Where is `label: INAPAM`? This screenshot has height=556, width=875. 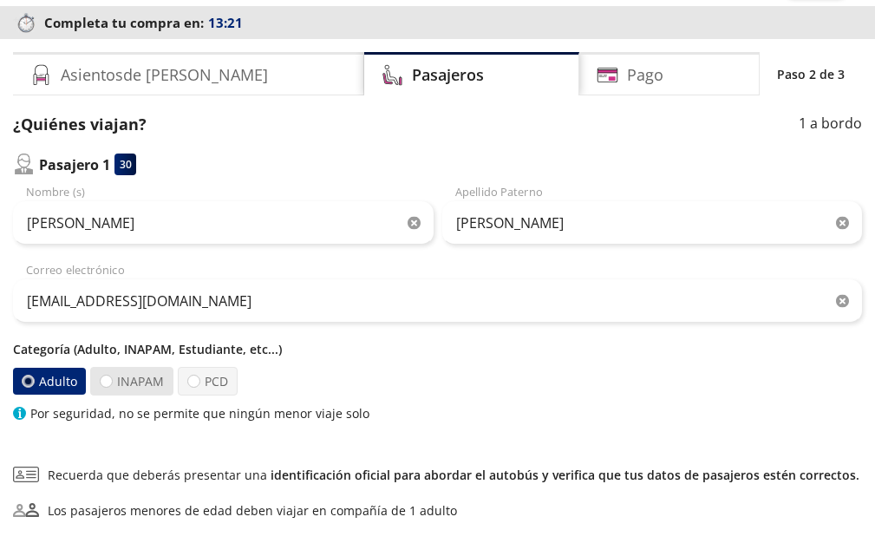
label: INAPAM is located at coordinates (132, 381).